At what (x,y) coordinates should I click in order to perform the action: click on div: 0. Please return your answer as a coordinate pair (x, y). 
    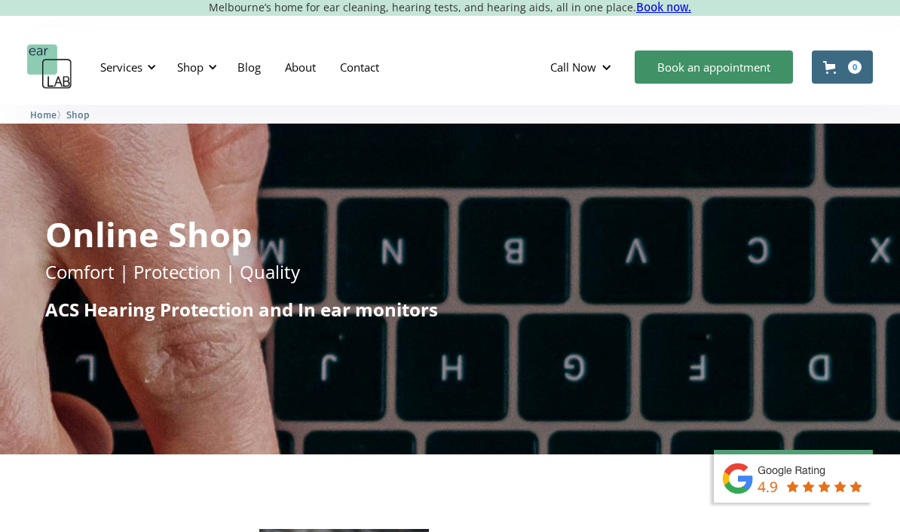
    Looking at the image, I should click on (855, 67).